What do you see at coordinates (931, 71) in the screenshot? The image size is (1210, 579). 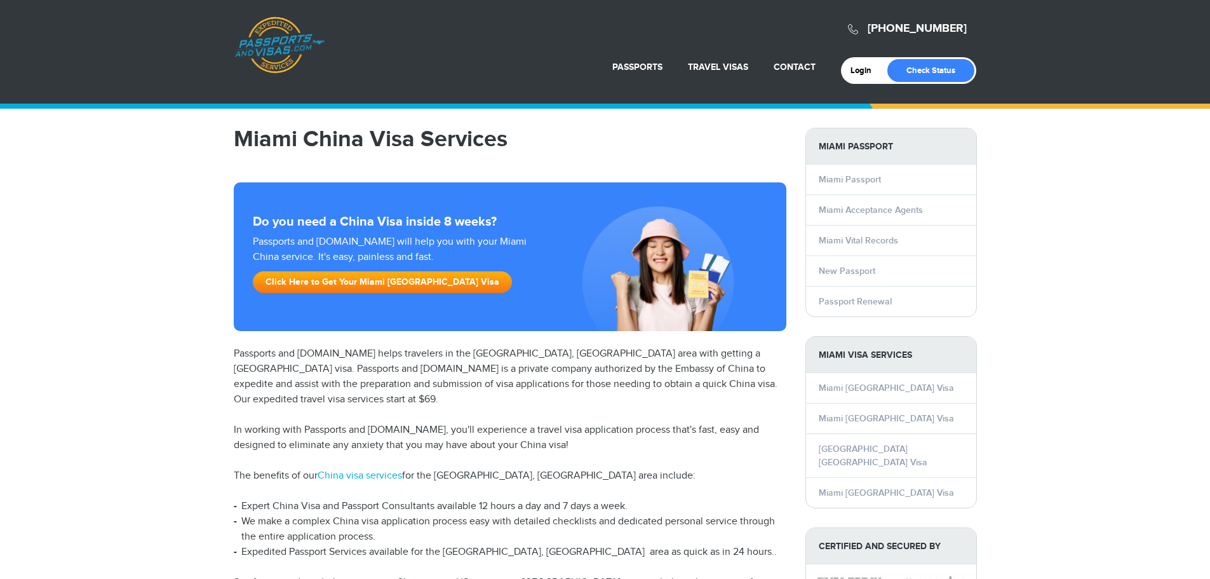 I see `a: Check Status` at bounding box center [931, 71].